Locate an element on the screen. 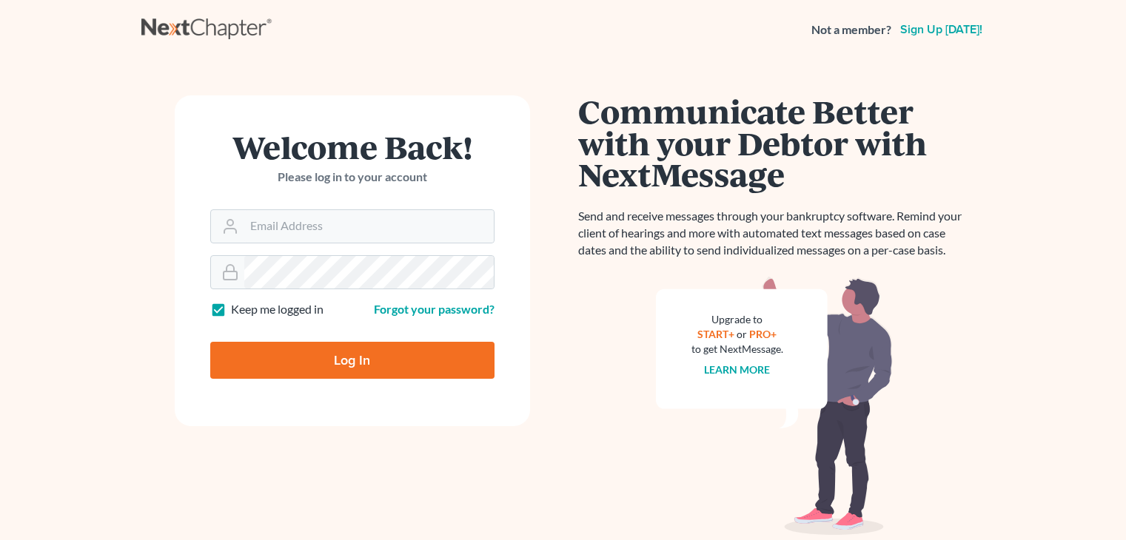 Image resolution: width=1126 pixels, height=540 pixels. div: Upgrade to is located at coordinates (737, 320).